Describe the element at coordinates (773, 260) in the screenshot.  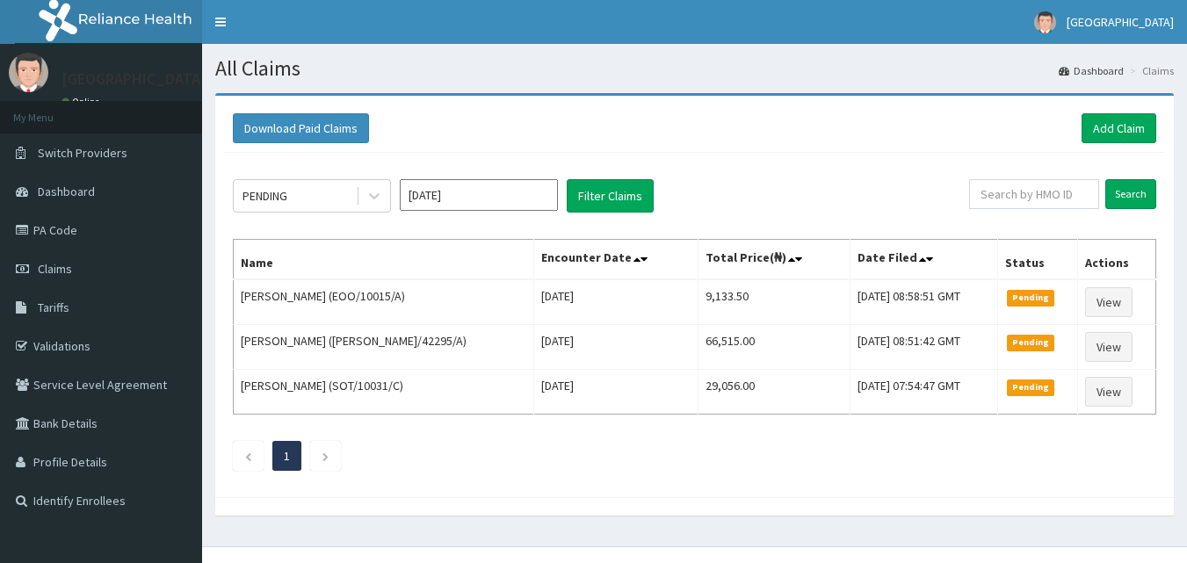
I see `th: Total Price(₦)` at that location.